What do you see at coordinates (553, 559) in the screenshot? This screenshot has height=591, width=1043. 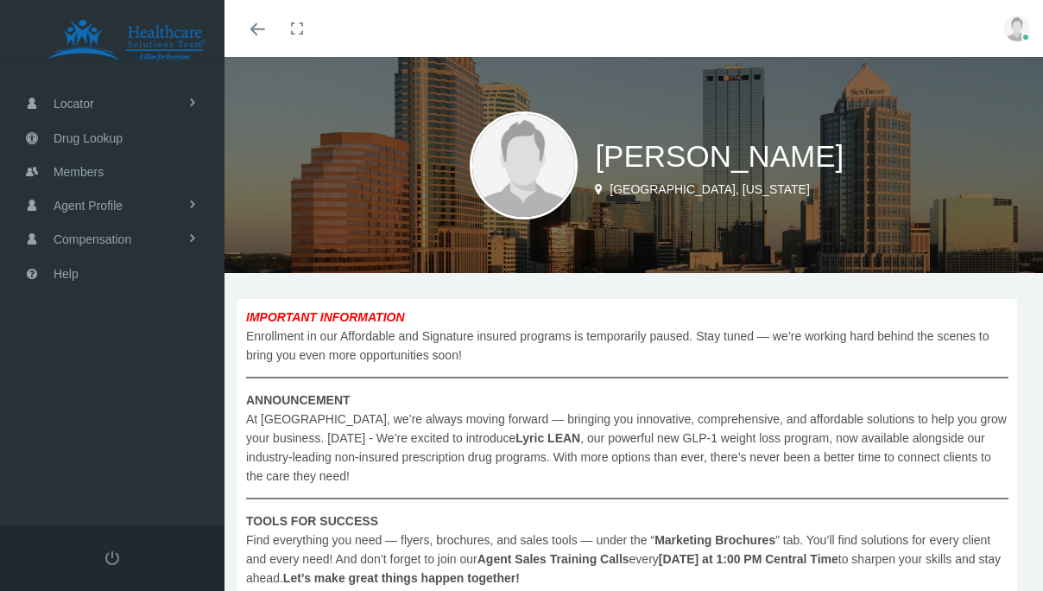 I see `b: Agent Sales Training Calls` at bounding box center [553, 559].